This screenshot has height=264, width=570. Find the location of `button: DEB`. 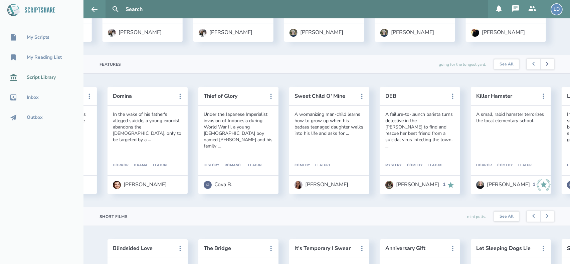

button: DEB is located at coordinates (415, 96).